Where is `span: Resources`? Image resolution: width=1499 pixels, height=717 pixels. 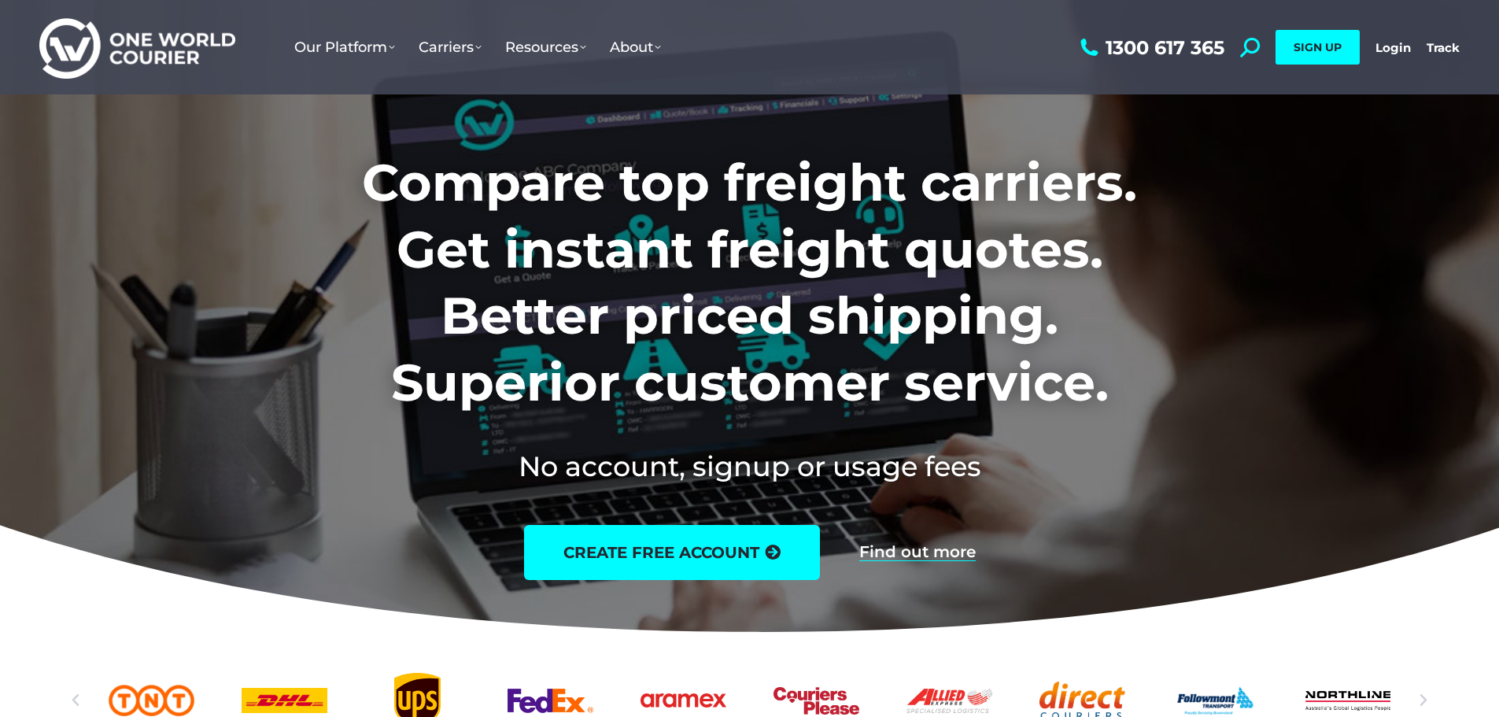 span: Resources is located at coordinates (545, 47).